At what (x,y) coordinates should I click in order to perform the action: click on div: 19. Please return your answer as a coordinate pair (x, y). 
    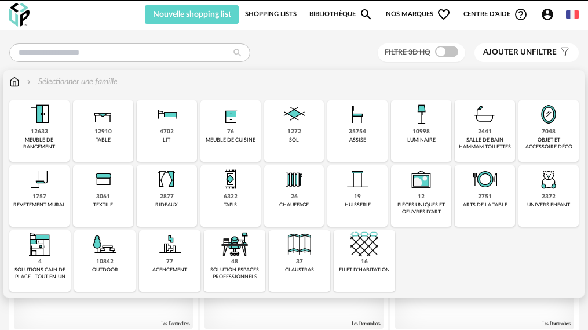
    Looking at the image, I should click on (357, 196).